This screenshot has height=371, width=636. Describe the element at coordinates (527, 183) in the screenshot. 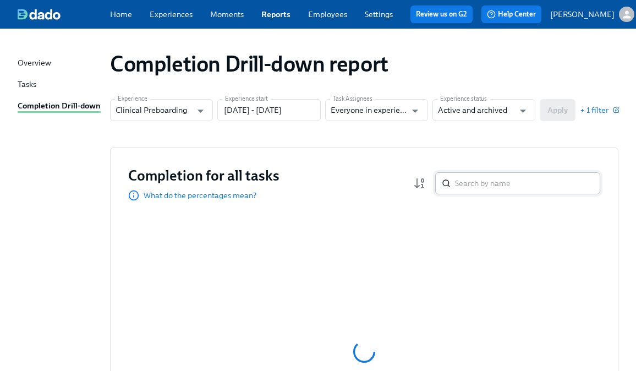

I see `input: Search by name` at that location.